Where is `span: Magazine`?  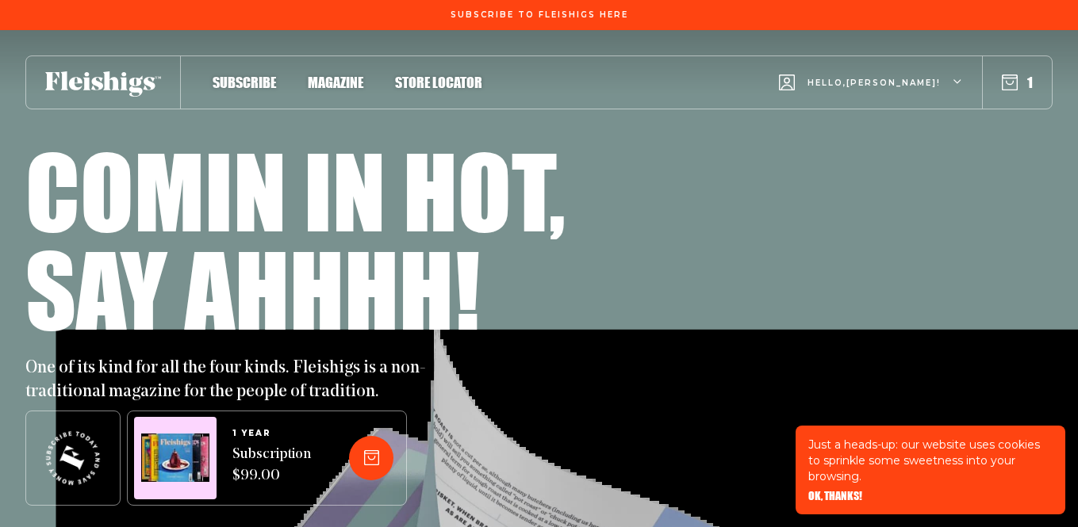 span: Magazine is located at coordinates (335, 82).